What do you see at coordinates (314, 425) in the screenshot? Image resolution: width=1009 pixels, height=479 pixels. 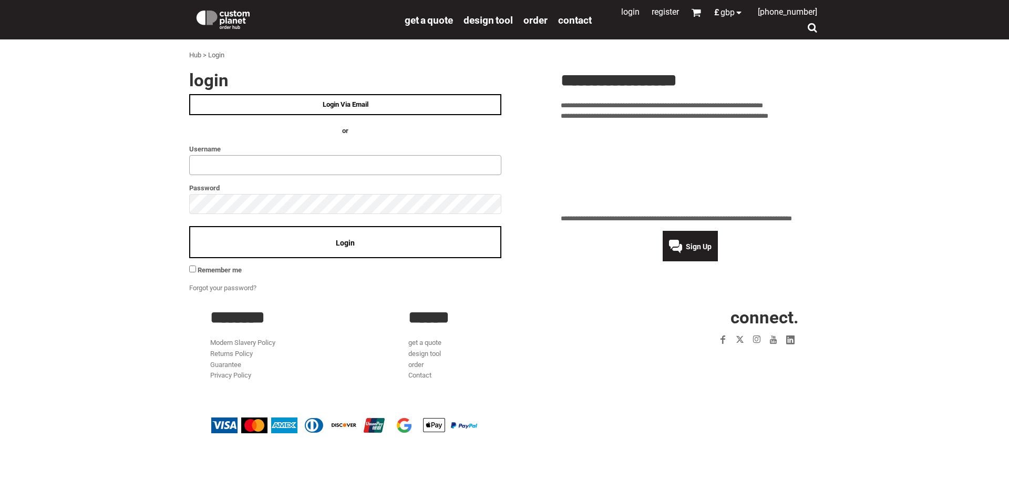 I see `img: Diners Club` at bounding box center [314, 425].